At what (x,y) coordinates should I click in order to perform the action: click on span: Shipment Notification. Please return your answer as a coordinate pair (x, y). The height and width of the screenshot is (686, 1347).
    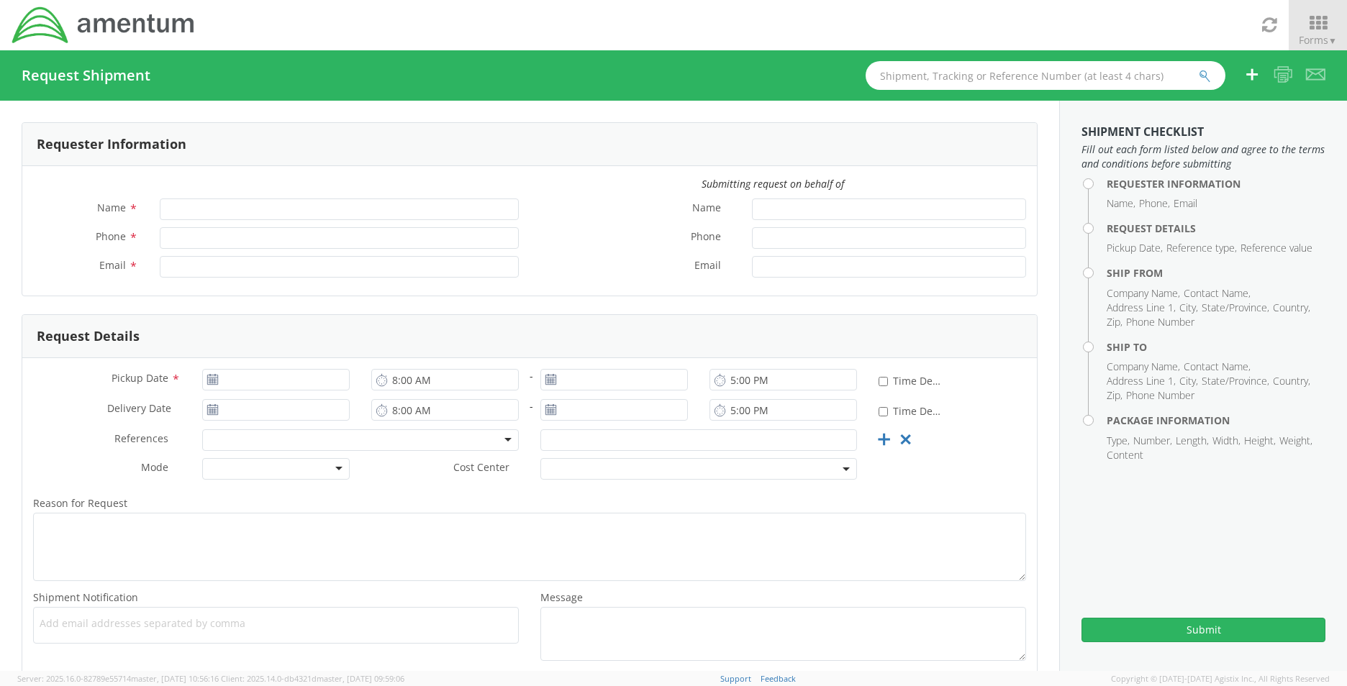
    Looking at the image, I should click on (86, 597).